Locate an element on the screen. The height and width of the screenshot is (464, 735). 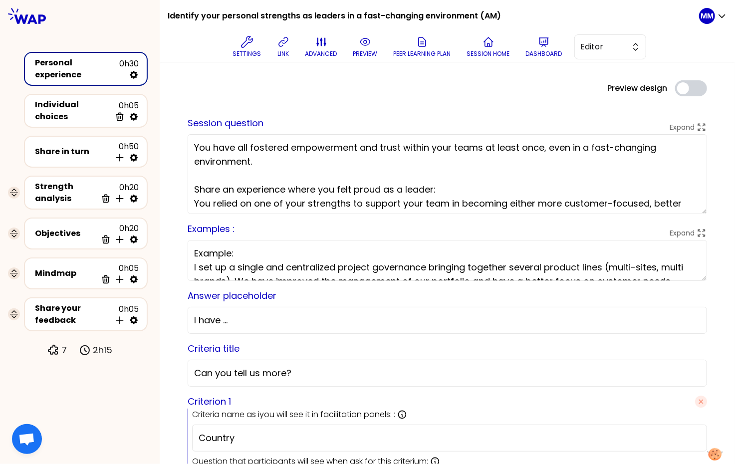
button: Editor is located at coordinates (610, 47).